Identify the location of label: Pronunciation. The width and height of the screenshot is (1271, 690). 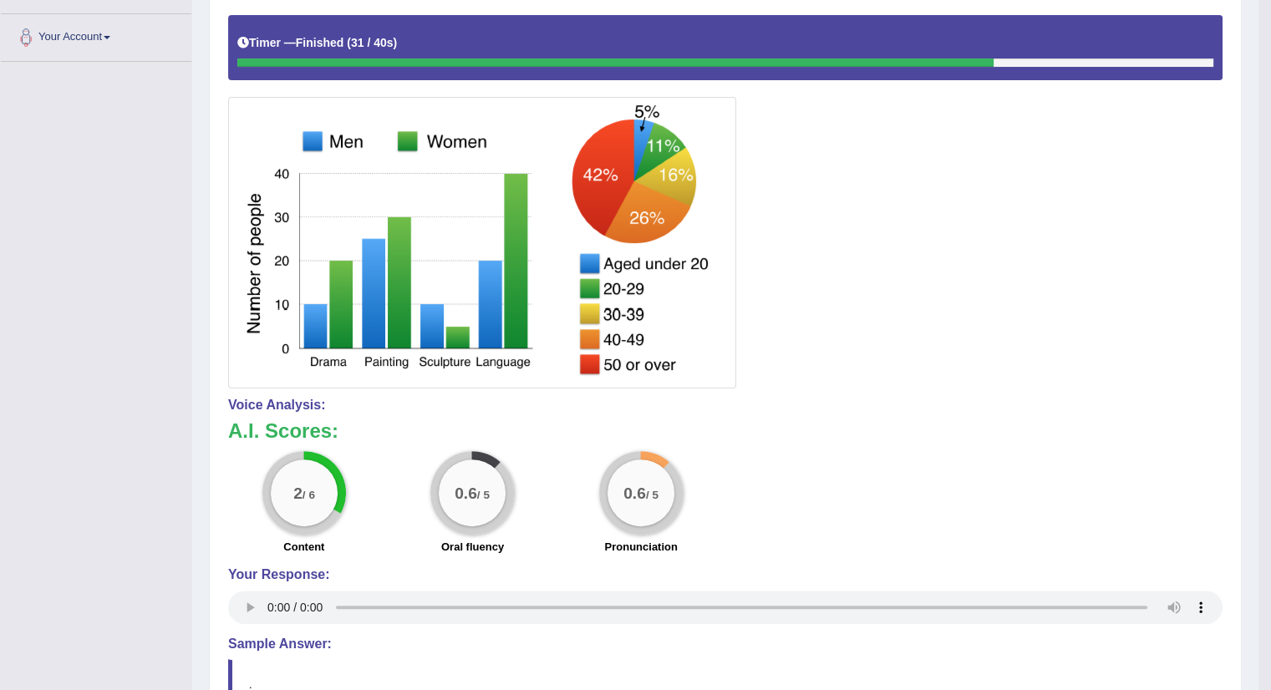
(640, 547).